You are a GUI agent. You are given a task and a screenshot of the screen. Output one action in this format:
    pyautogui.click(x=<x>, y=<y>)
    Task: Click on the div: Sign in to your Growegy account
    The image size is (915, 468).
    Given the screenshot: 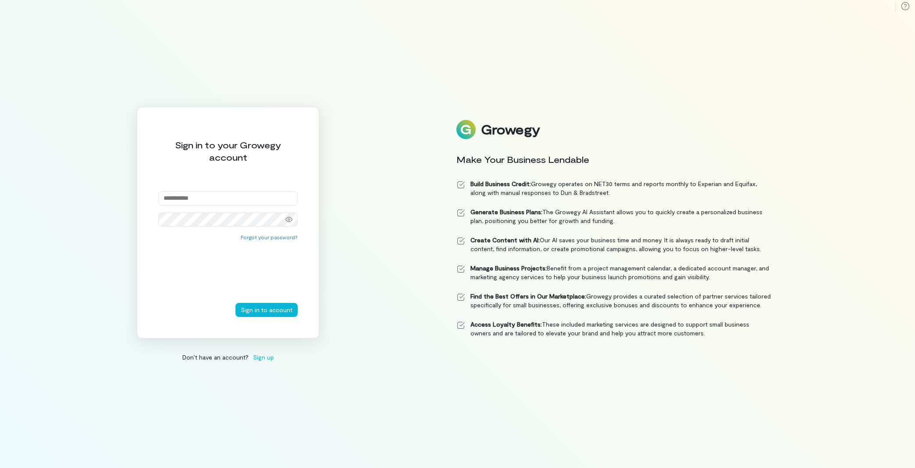 What is the action you would take?
    pyautogui.click(x=228, y=151)
    